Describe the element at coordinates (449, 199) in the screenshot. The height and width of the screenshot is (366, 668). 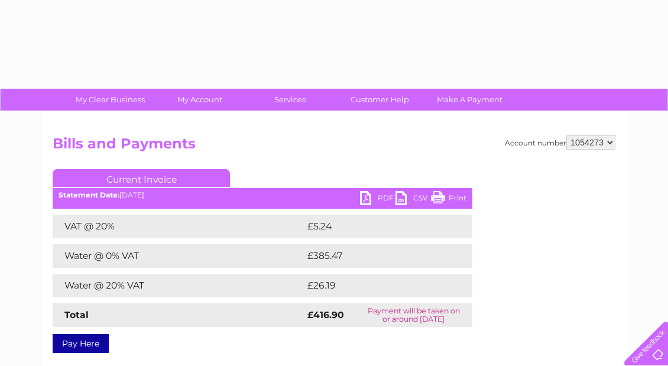
I see `a: Print` at that location.